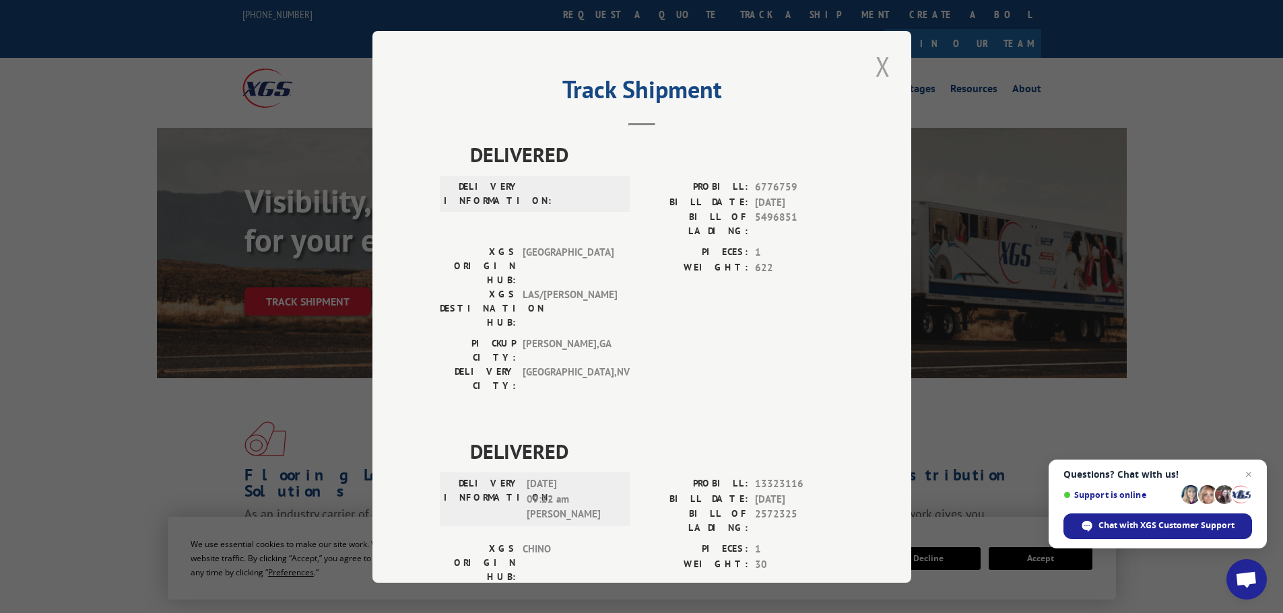 The height and width of the screenshot is (613, 1283). What do you see at coordinates (799, 187) in the screenshot?
I see `span: 6776759` at bounding box center [799, 187].